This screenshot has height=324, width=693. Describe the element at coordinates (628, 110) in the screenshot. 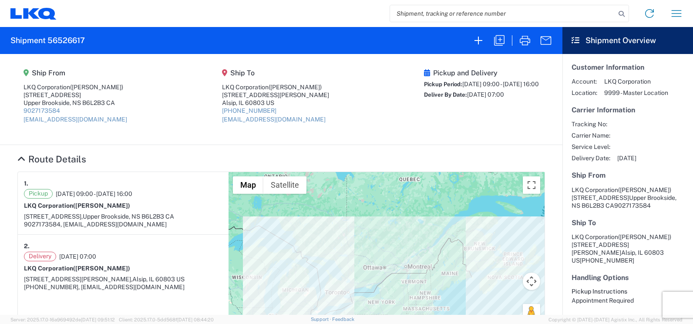

I see `h5: Carrier Information` at that location.